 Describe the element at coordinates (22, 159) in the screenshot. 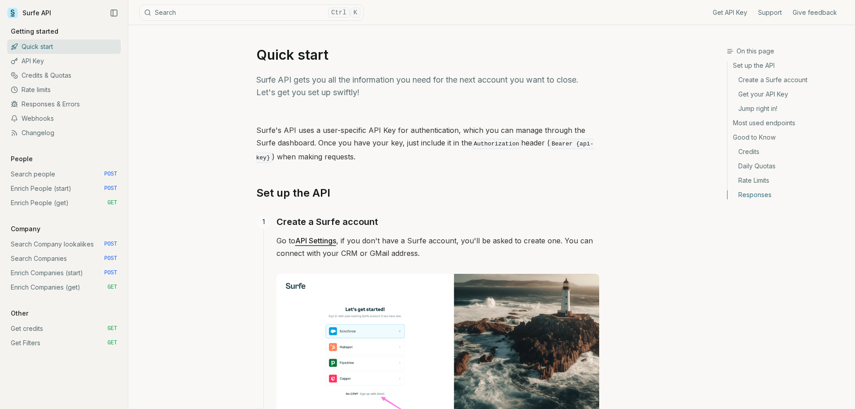

I see `p: People` at that location.